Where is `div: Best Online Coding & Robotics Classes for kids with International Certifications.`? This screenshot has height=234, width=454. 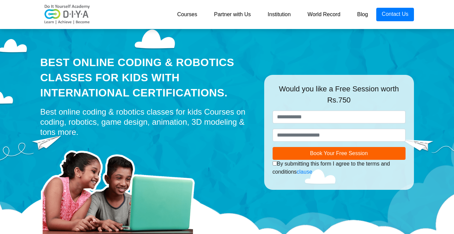 div: Best Online Coding & Robotics Classes for kids with International Certifications. is located at coordinates (147, 77).